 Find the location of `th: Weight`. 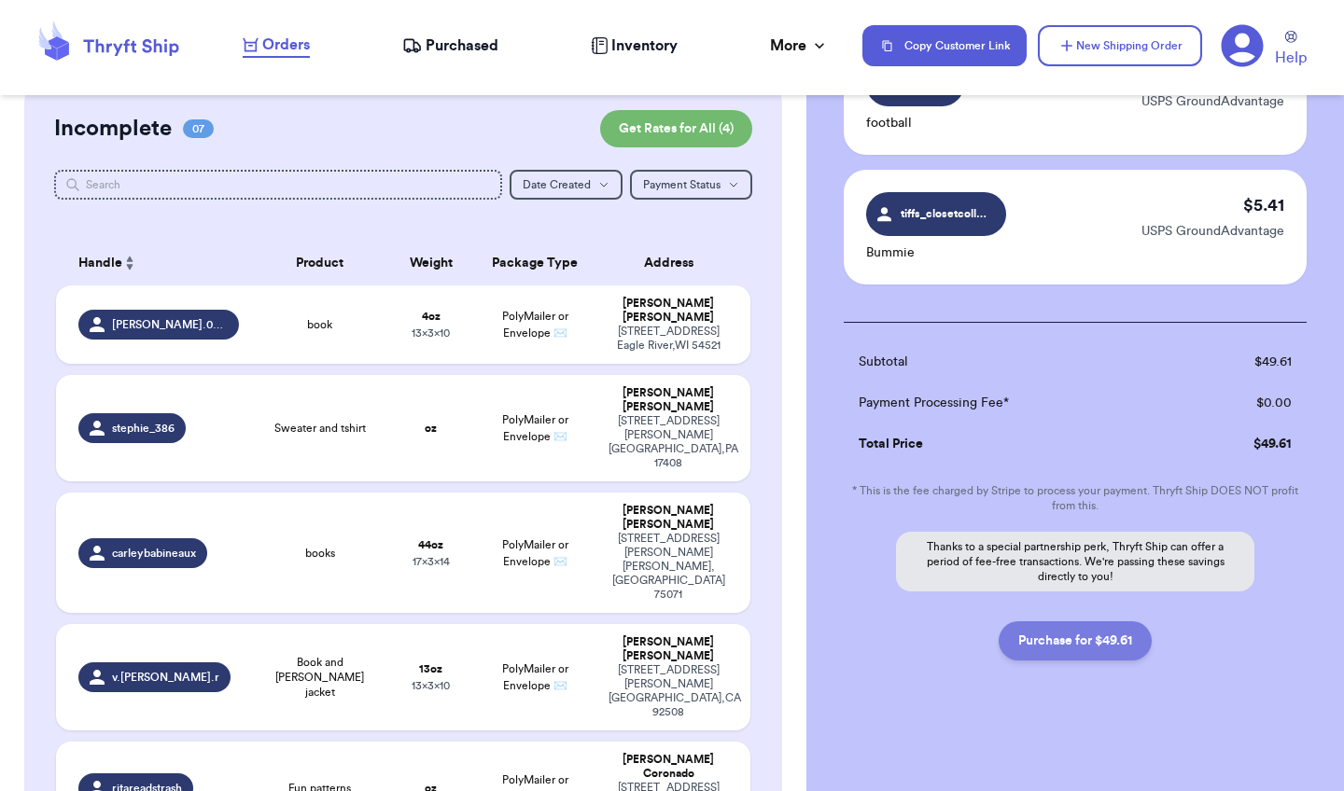

th: Weight is located at coordinates (430, 263).